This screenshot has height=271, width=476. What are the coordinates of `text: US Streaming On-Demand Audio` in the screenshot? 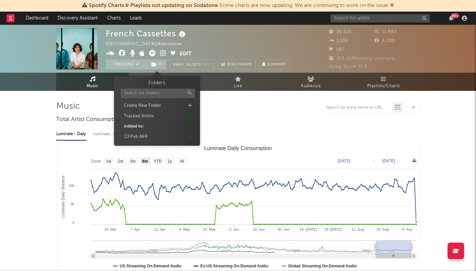 It's located at (150, 266).